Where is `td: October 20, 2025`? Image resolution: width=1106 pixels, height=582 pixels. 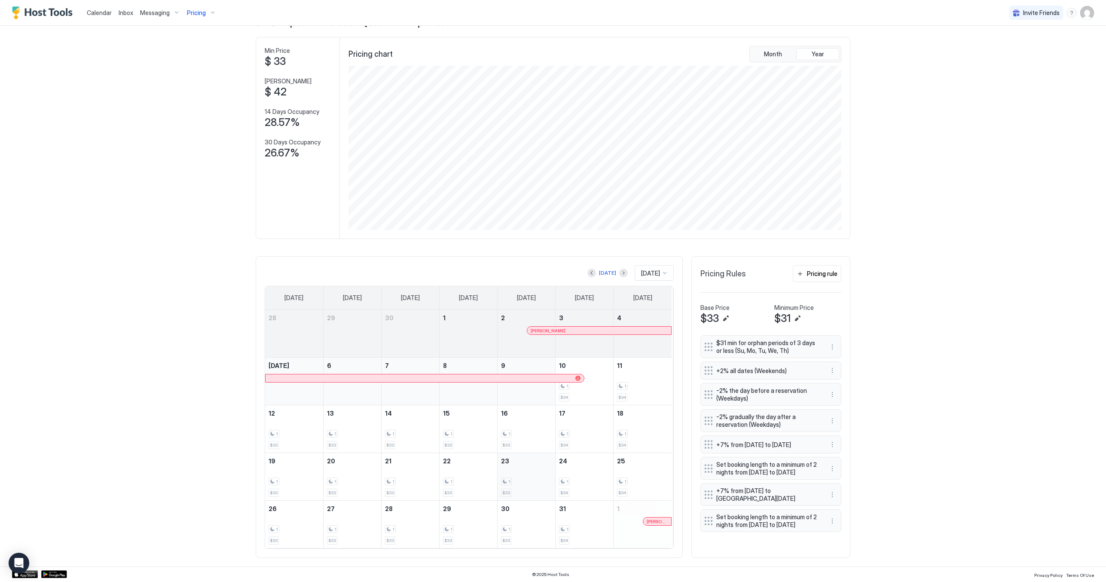
td: October 20, 2025 is located at coordinates (352, 476).